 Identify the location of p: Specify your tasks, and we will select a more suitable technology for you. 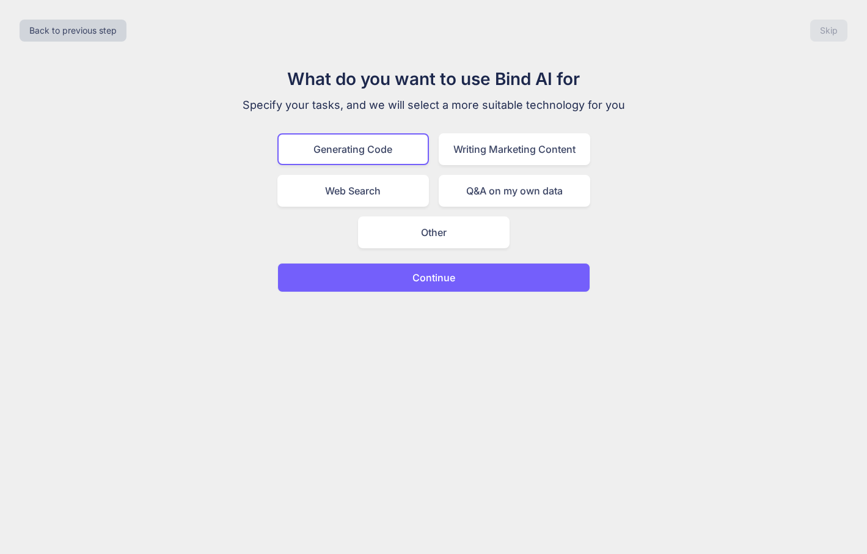
(434, 105).